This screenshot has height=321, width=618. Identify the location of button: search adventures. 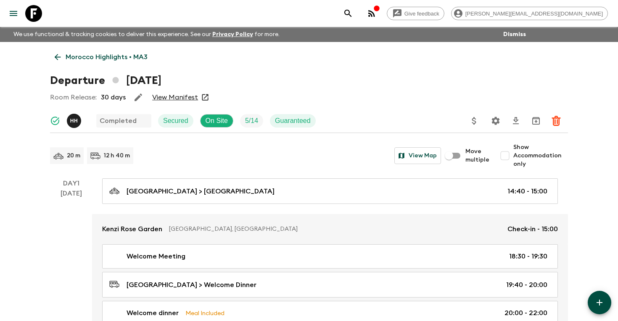
(348, 13).